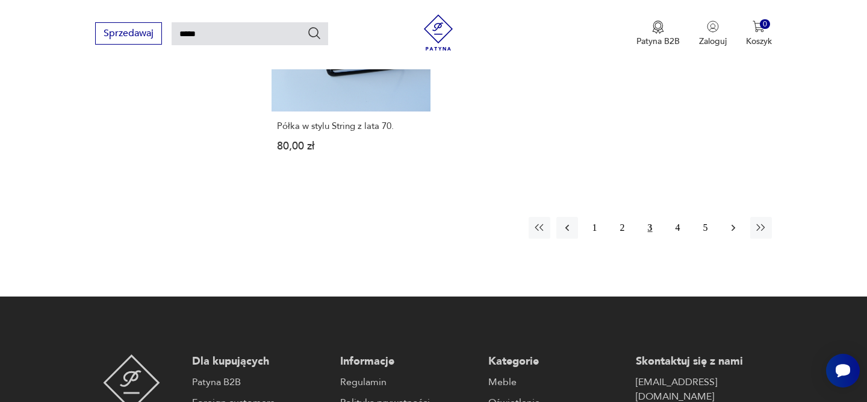 Image resolution: width=867 pixels, height=402 pixels. Describe the element at coordinates (439, 33) in the screenshot. I see `img: Patyna - sklep z meblami i dekoracjami vintage` at that location.